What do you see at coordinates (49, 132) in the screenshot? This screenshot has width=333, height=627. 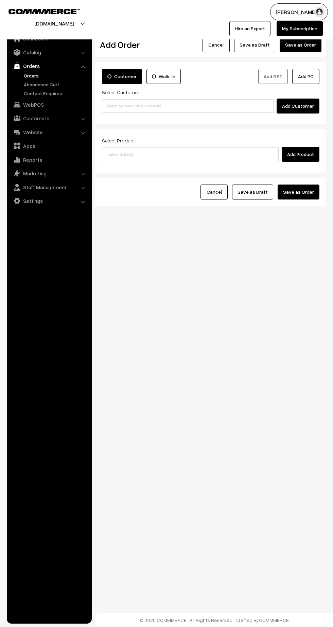 I see `a: Website` at bounding box center [49, 132].